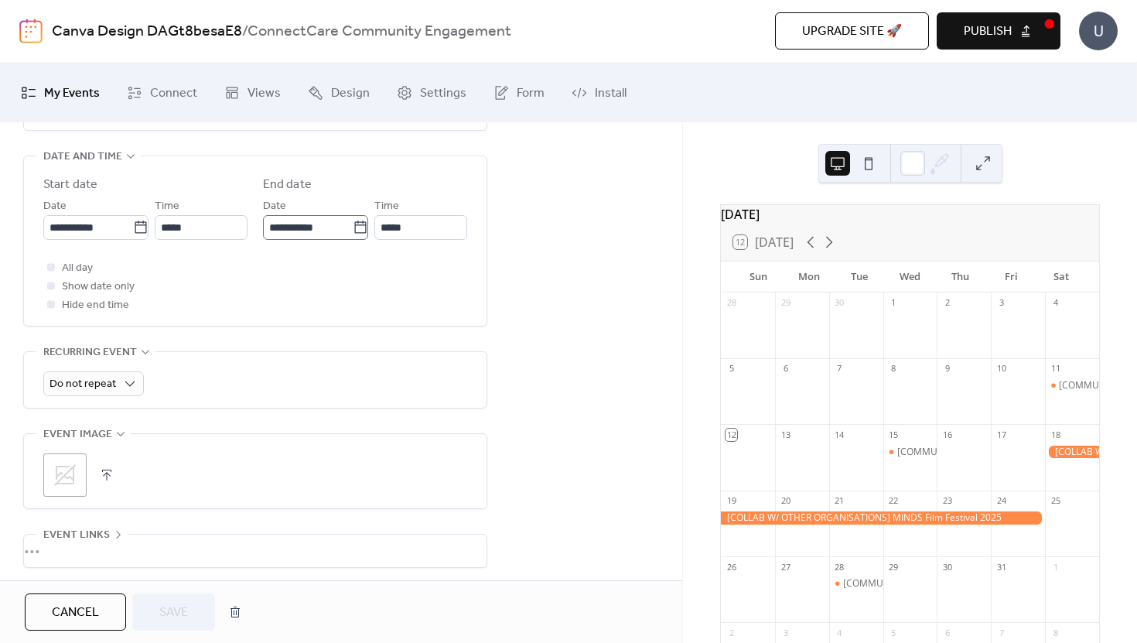 The height and width of the screenshot is (643, 1137). What do you see at coordinates (339, 92) in the screenshot?
I see `a: Design` at bounding box center [339, 92].